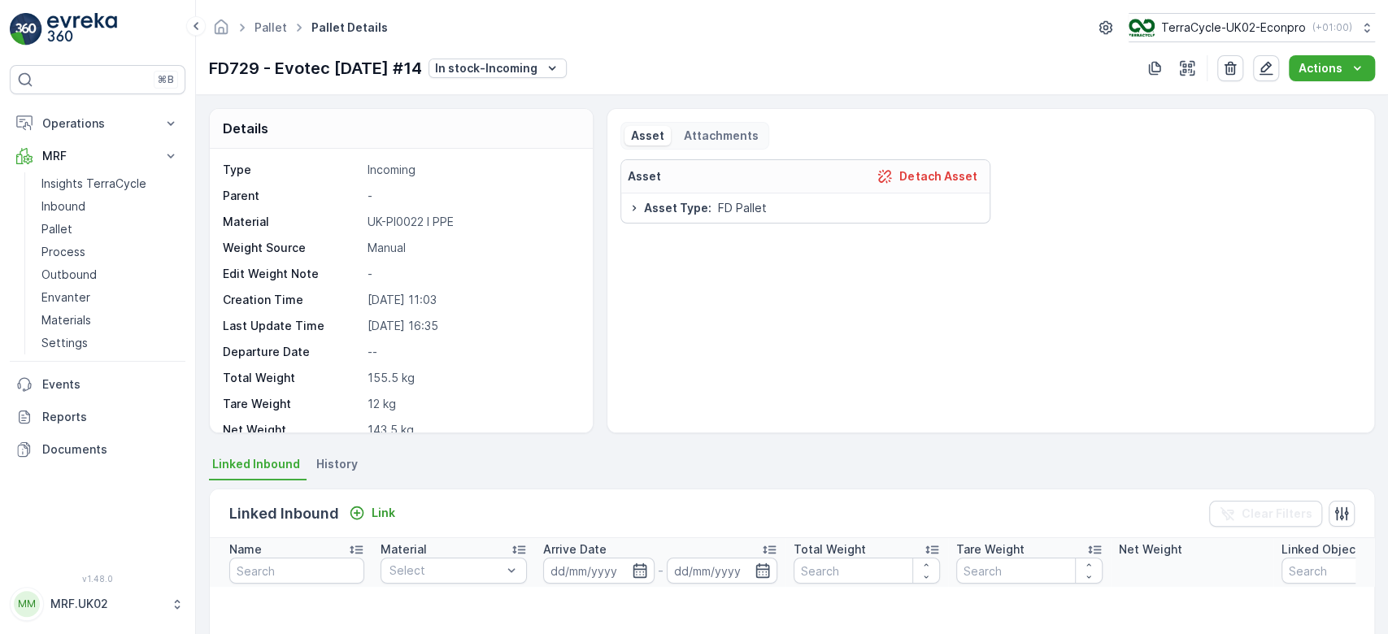  Describe the element at coordinates (937, 176) in the screenshot. I see `p: Detach Asset` at that location.